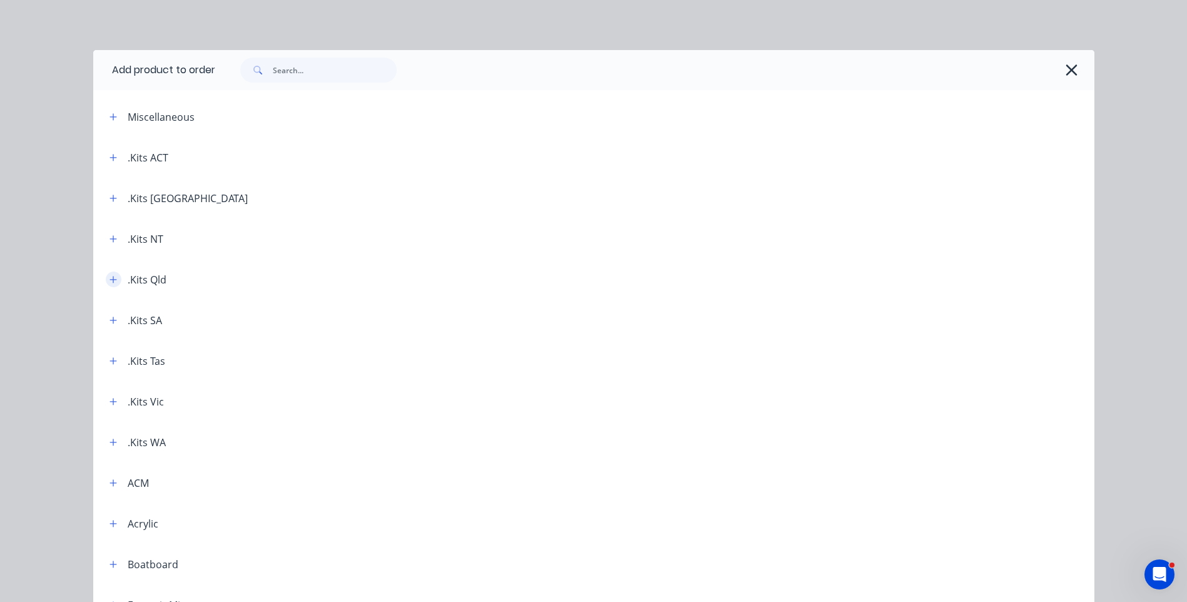 The width and height of the screenshot is (1187, 602). What do you see at coordinates (146, 402) in the screenshot?
I see `div: .Kits Vic` at bounding box center [146, 402].